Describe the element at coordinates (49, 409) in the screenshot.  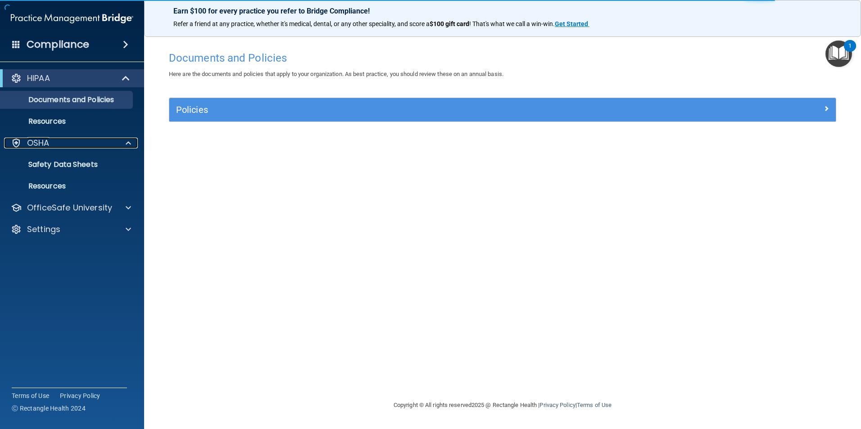
I see `span: Ⓒ Rectangle Health 2024` at that location.